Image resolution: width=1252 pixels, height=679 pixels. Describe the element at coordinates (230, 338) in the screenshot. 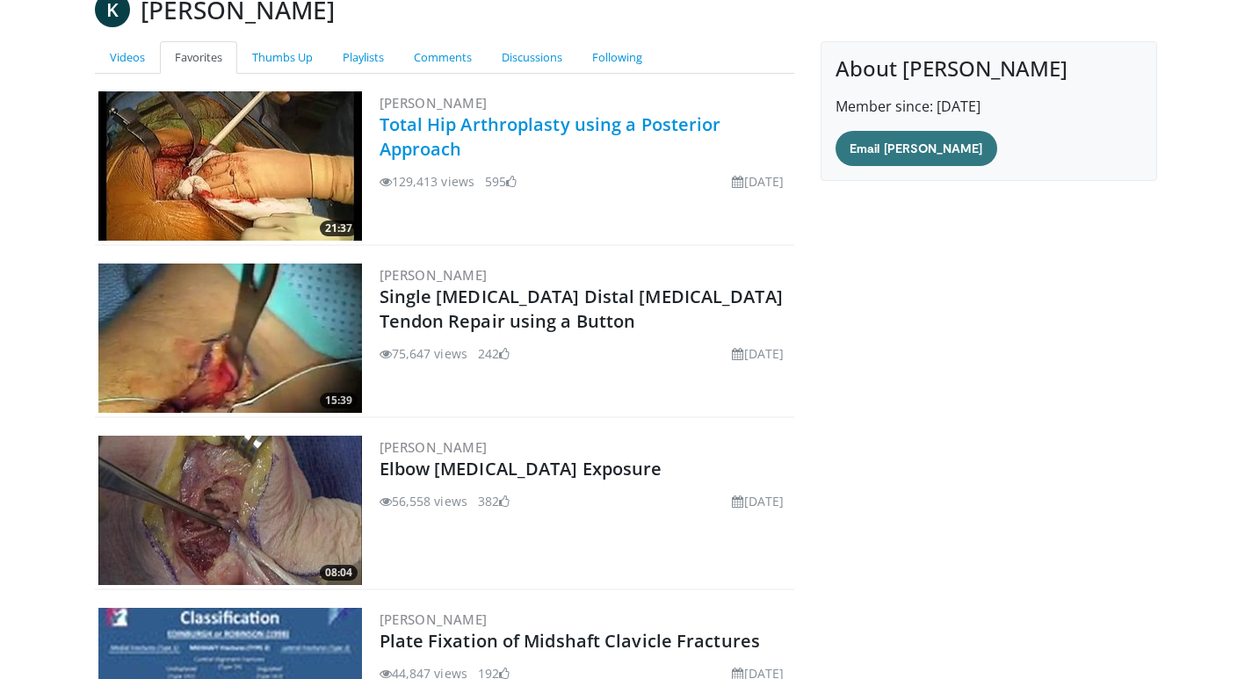

I see `a: 15:39` at that location.